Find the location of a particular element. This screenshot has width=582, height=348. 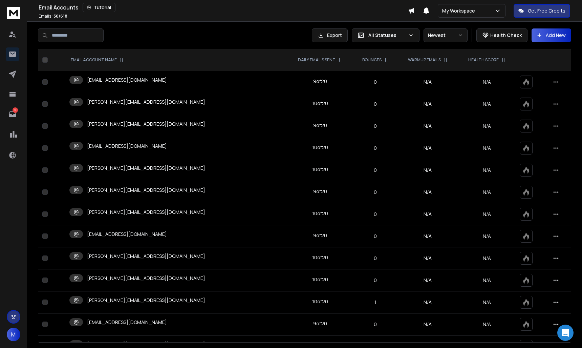

a: 5 is located at coordinates (13, 114).